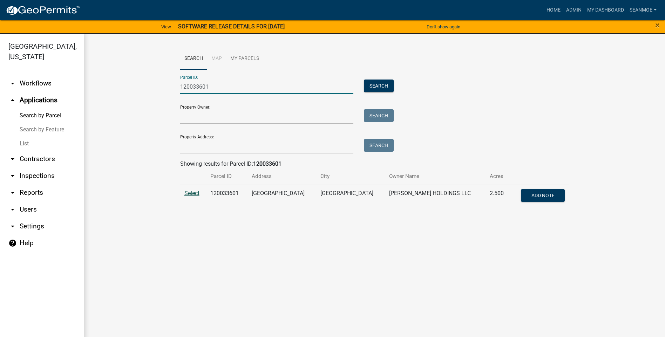 This screenshot has height=337, width=665. Describe the element at coordinates (166, 27) in the screenshot. I see `a: View` at that location.